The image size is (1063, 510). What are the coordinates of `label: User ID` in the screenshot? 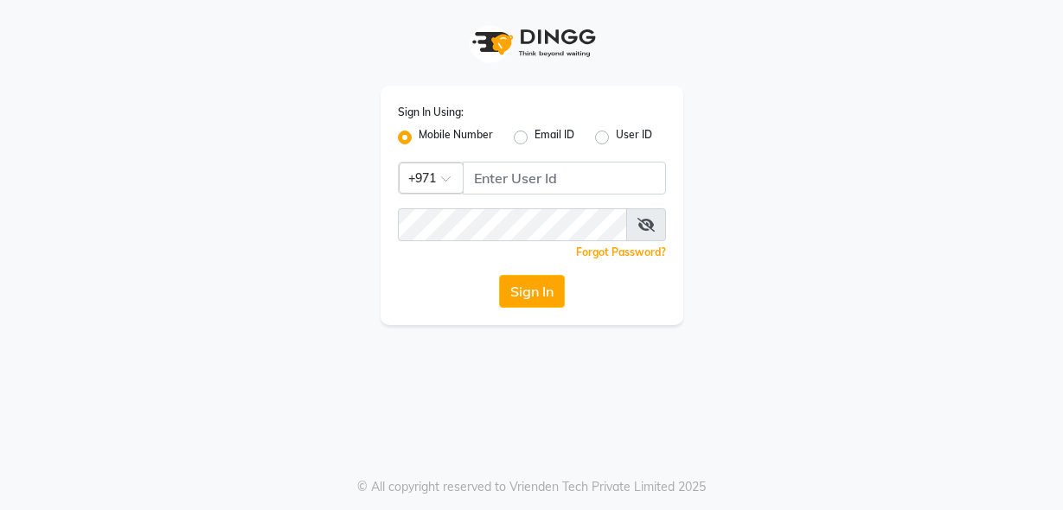 It's located at (634, 138).